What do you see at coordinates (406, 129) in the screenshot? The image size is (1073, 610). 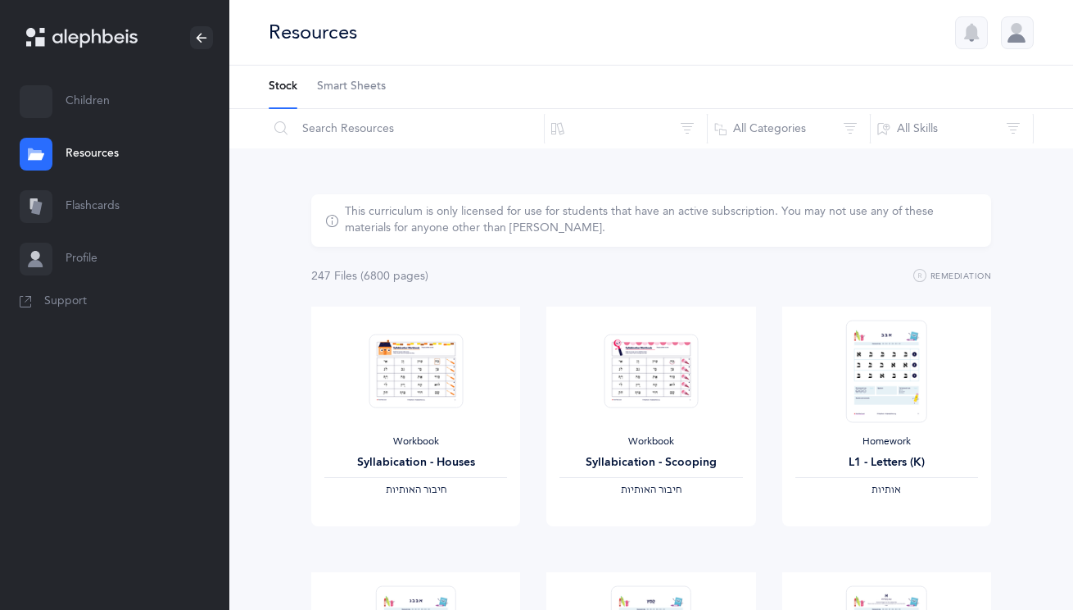 I see `input: Search Resources` at bounding box center [406, 129].